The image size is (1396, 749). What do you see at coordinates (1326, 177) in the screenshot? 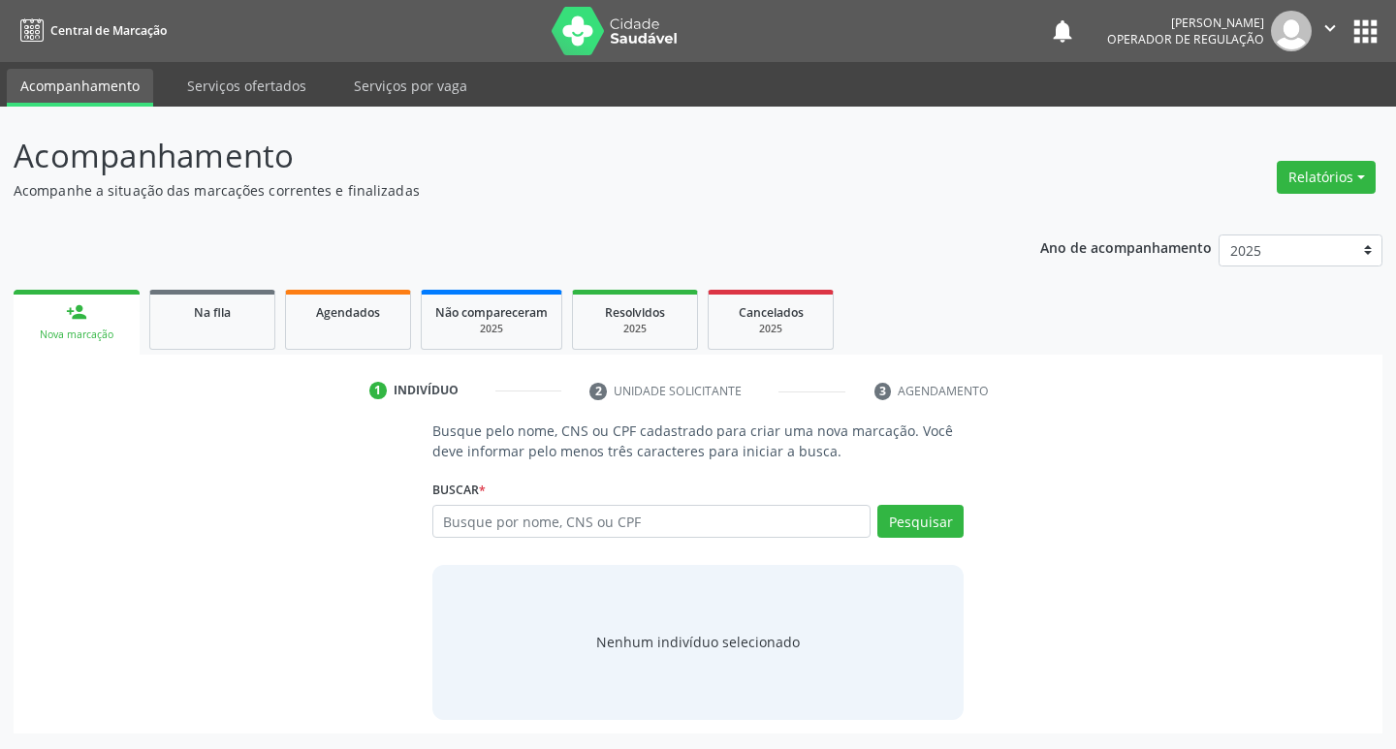
I see `button: Relatórios` at bounding box center [1326, 177].